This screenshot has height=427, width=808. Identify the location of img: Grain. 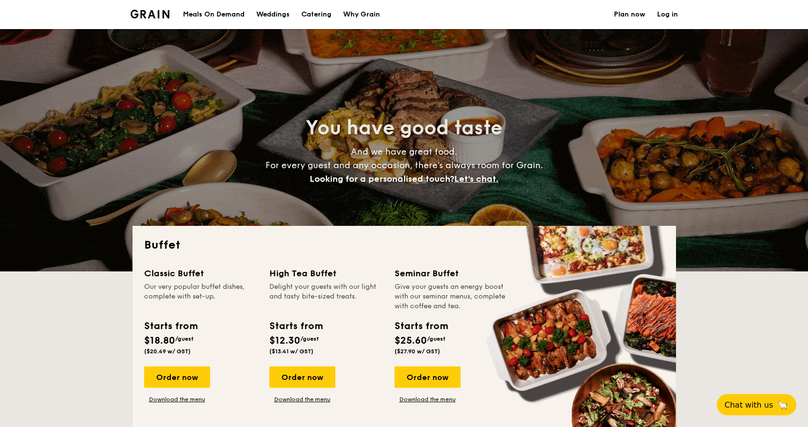
(150, 14).